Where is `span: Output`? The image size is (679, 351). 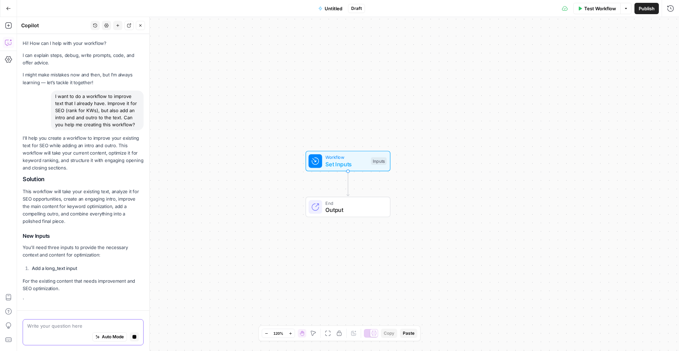 span: Output is located at coordinates (354, 210).